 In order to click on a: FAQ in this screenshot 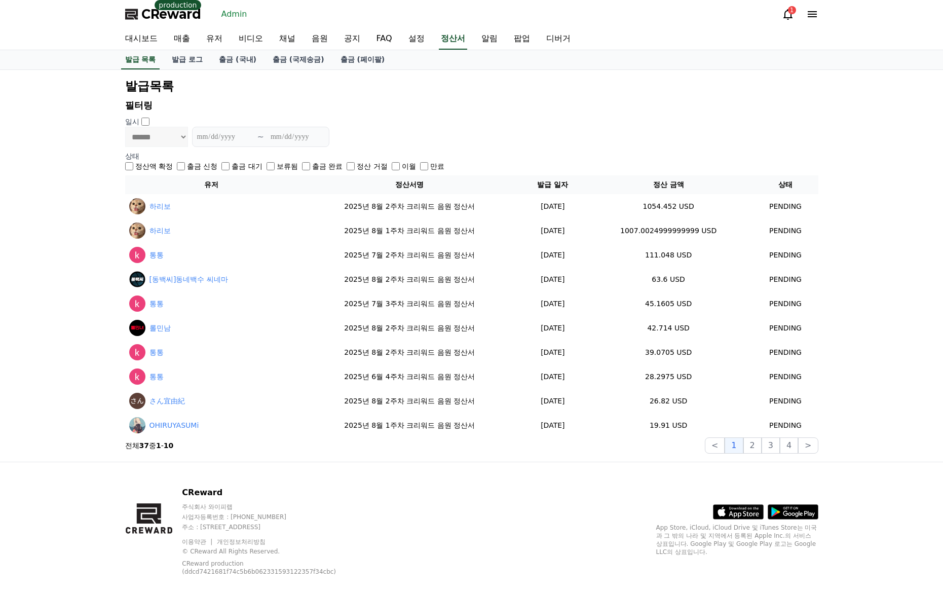, I will do `click(384, 39)`.